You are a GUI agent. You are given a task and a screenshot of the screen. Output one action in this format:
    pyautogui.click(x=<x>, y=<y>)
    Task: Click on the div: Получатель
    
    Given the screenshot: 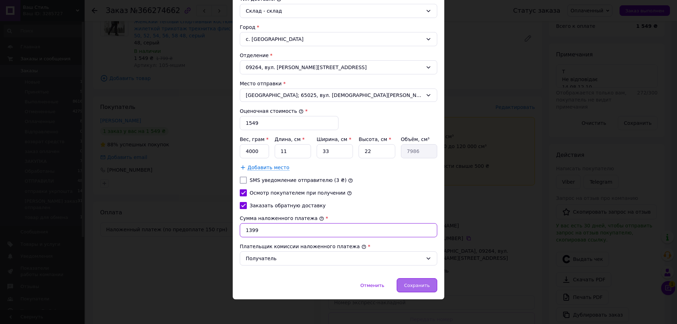 What is the action you would take?
    pyautogui.click(x=334, y=258)
    